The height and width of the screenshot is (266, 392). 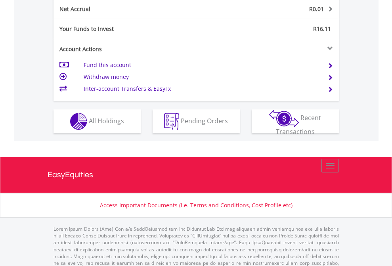 What do you see at coordinates (316, 9) in the screenshot?
I see `span: R0.01` at bounding box center [316, 9].